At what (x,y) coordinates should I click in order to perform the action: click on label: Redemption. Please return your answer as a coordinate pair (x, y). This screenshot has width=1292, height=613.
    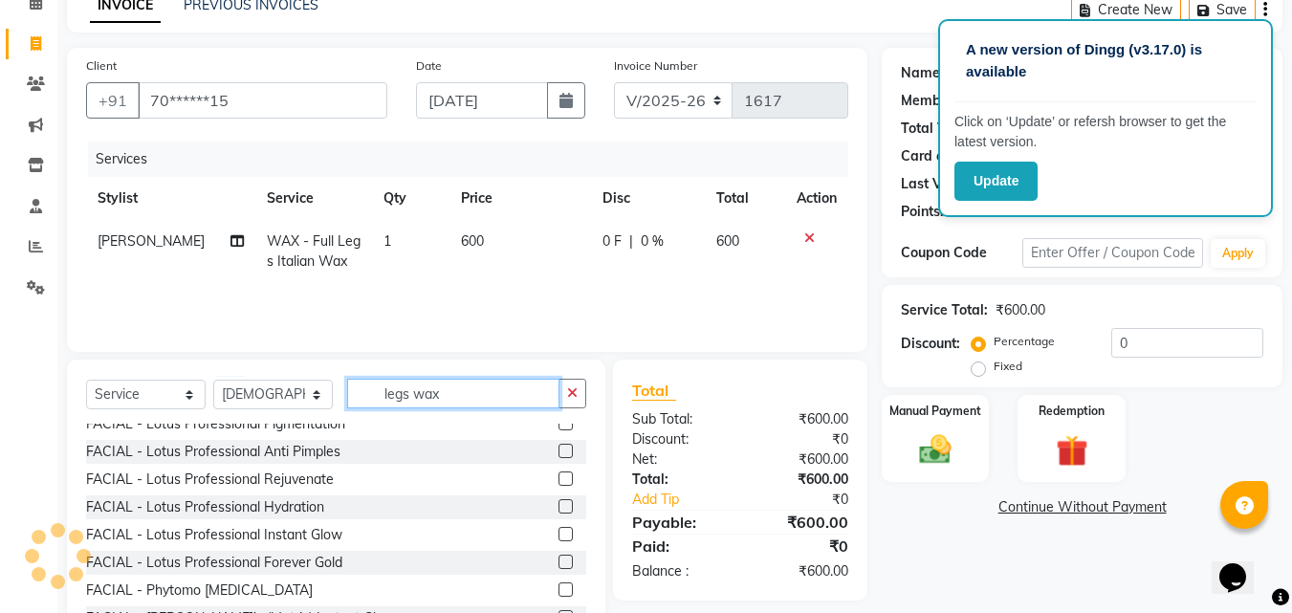
    Looking at the image, I should click on (1071, 411).